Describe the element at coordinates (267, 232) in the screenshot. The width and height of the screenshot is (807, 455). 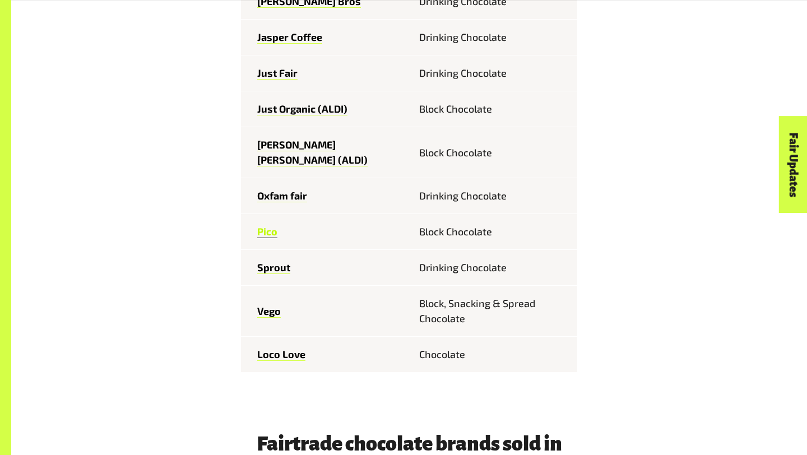
I see `a: Pico` at that location.